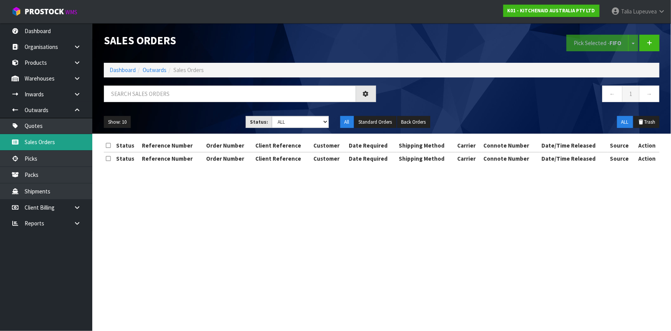  I want to click on small: WMS, so click(71, 12).